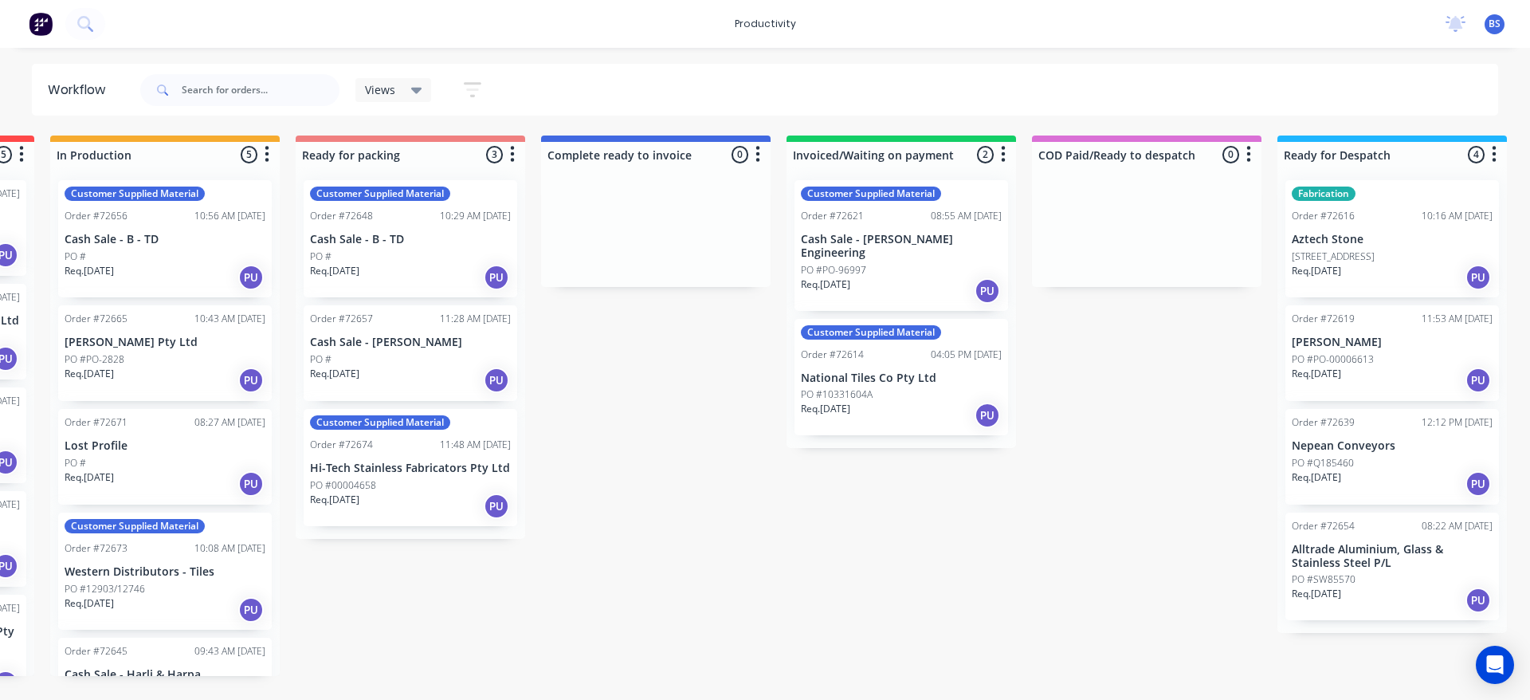  I want to click on div: Open Intercom Messenger, so click(1495, 665).